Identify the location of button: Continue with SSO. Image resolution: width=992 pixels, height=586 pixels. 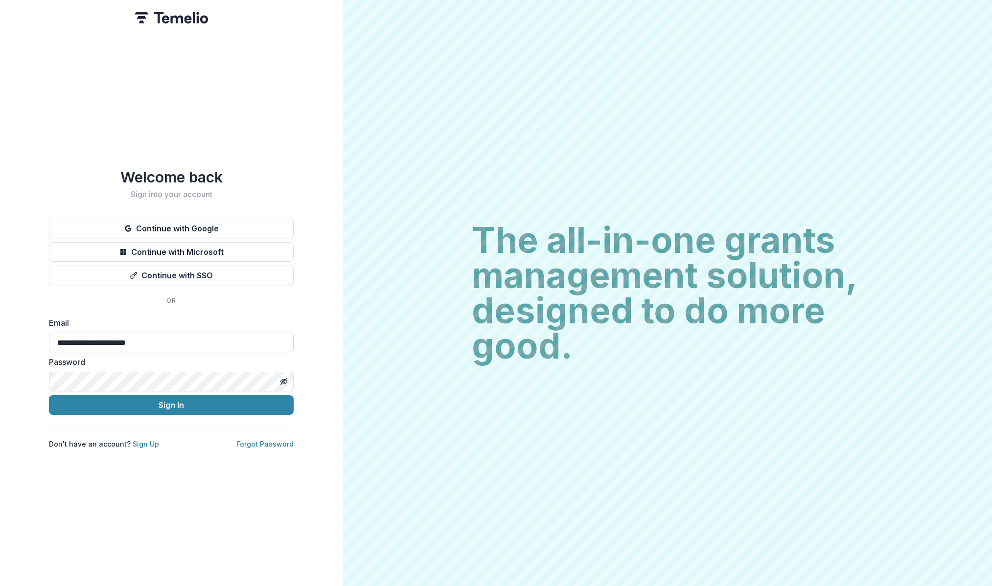
(171, 276).